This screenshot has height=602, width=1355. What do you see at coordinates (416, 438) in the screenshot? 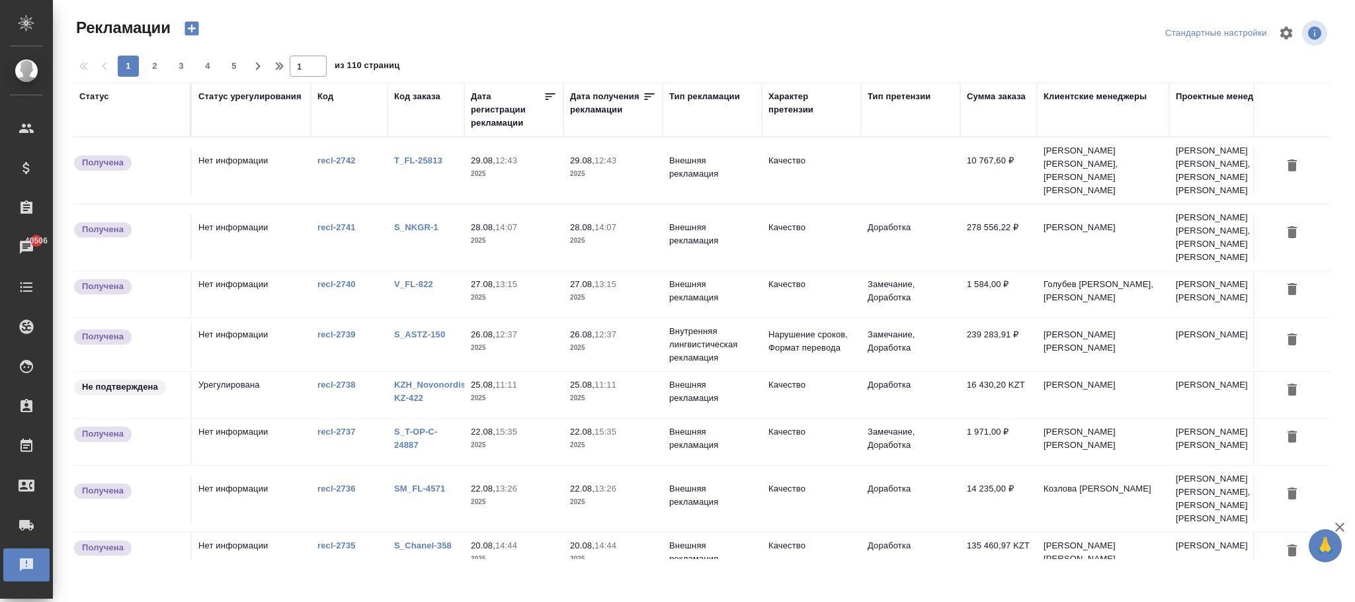
I see `a: S_T-OP-C-24887` at bounding box center [416, 438].